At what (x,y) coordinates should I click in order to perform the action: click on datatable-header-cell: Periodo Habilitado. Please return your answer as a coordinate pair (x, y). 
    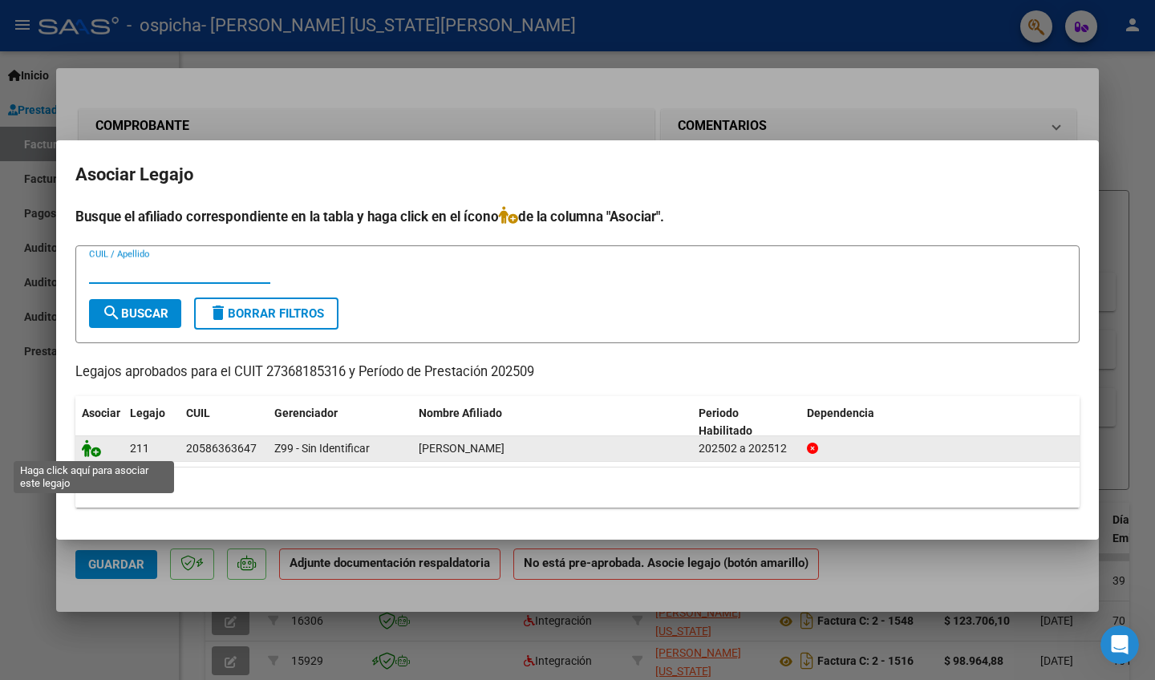
    Looking at the image, I should click on (746, 423).